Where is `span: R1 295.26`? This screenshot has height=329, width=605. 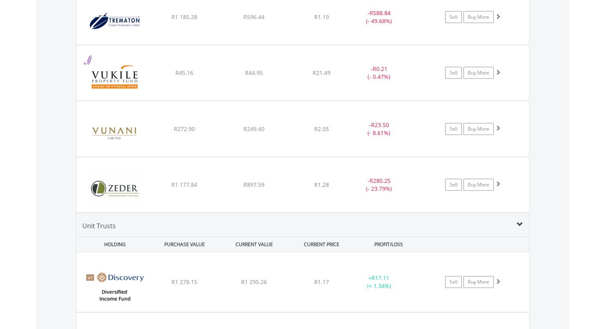
span: R1 295.26 is located at coordinates (254, 281).